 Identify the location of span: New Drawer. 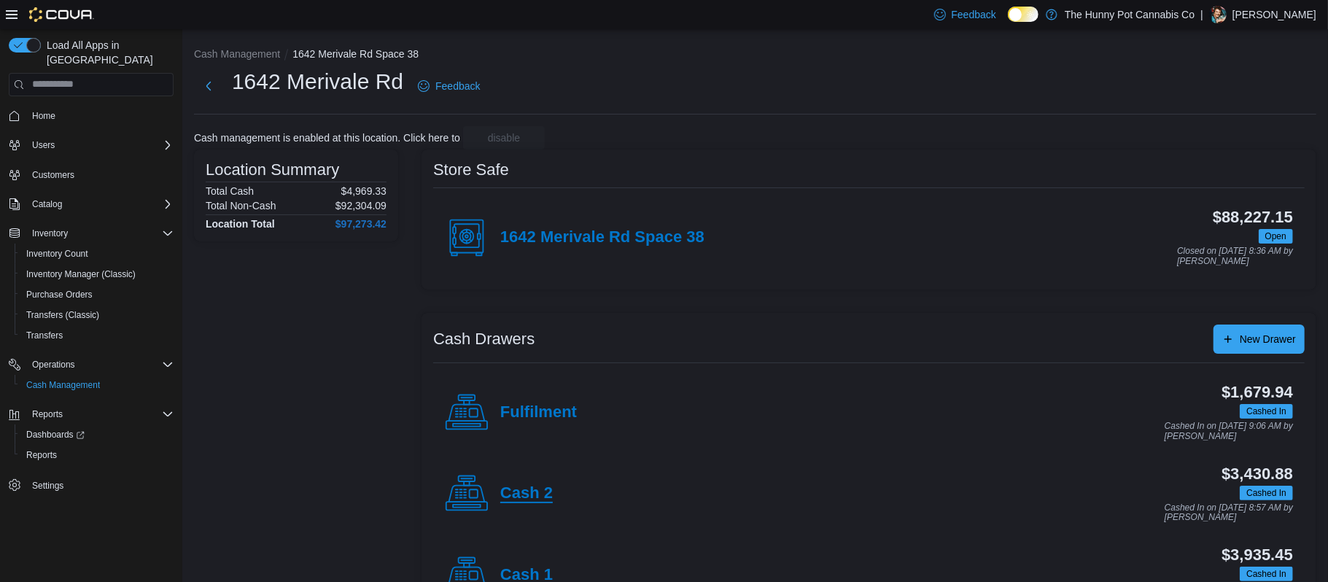
(1267, 339).